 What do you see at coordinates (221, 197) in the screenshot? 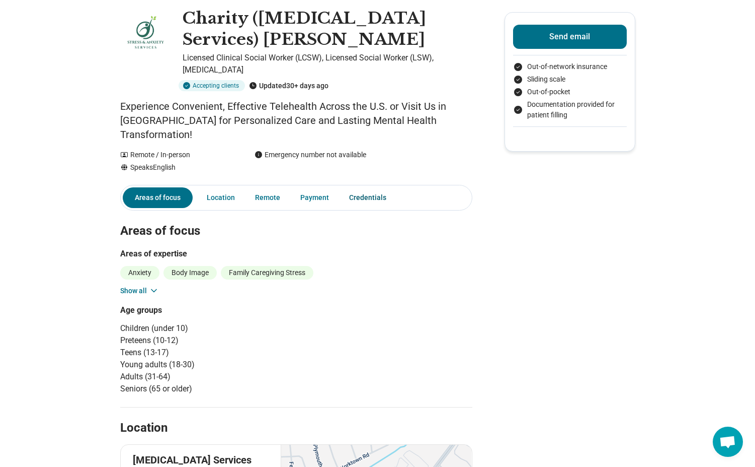
I see `a: Location` at bounding box center [221, 197].